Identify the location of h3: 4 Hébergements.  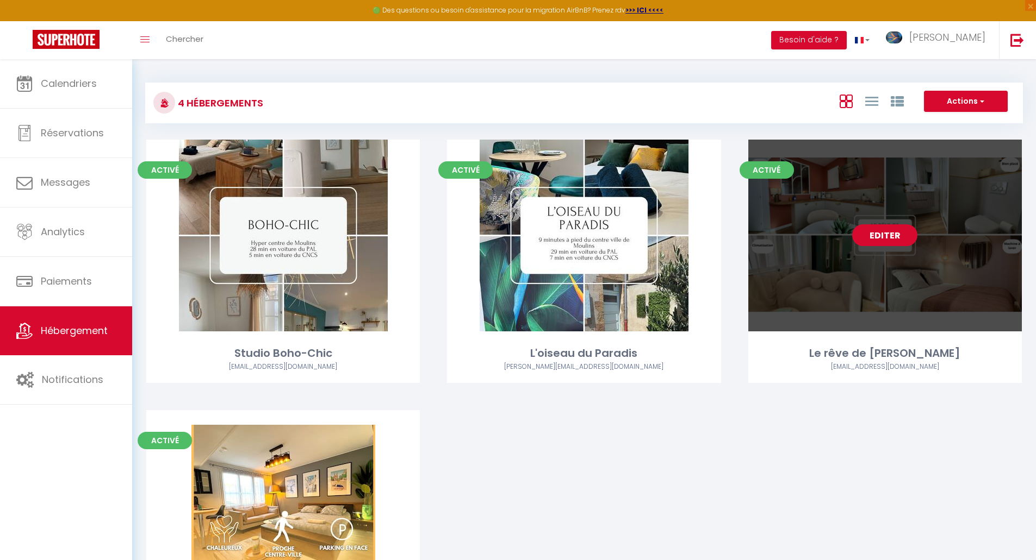
(219, 103).